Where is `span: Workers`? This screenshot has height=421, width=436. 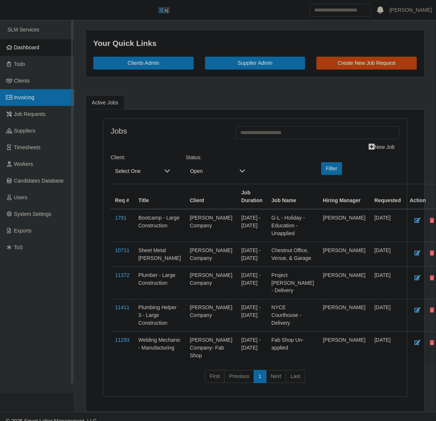 span: Workers is located at coordinates (24, 164).